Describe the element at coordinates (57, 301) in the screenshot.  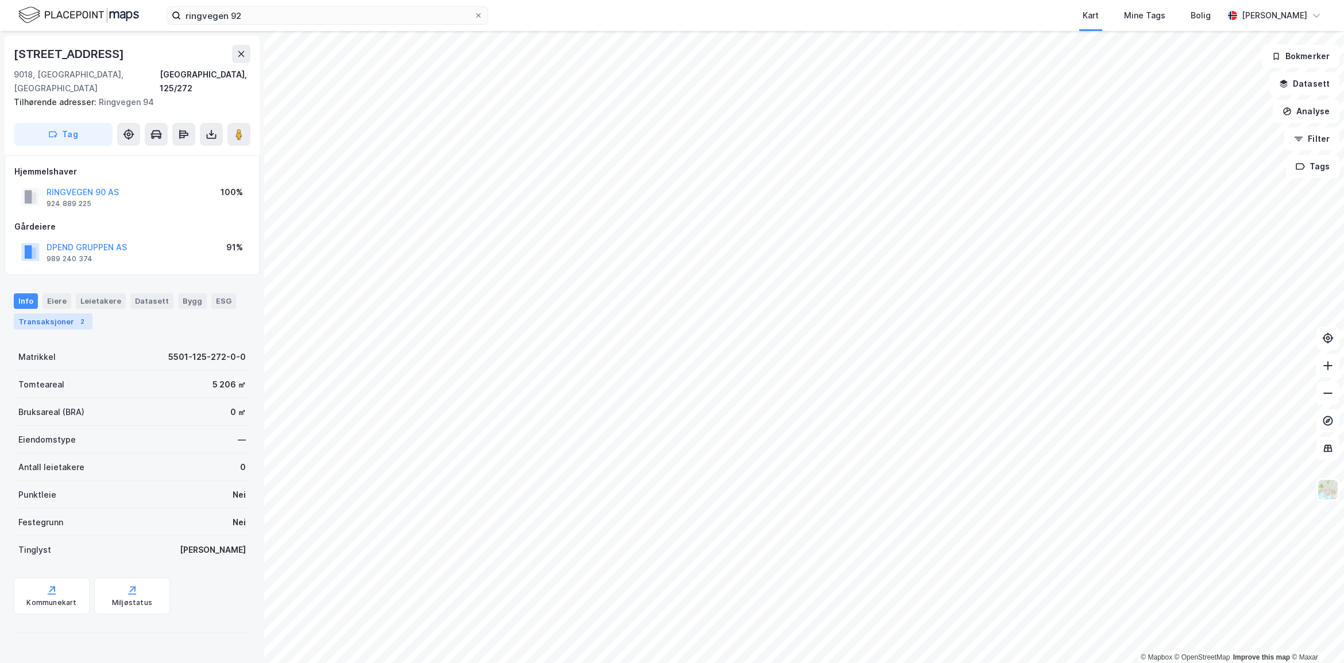
I see `div: Eiere` at that location.